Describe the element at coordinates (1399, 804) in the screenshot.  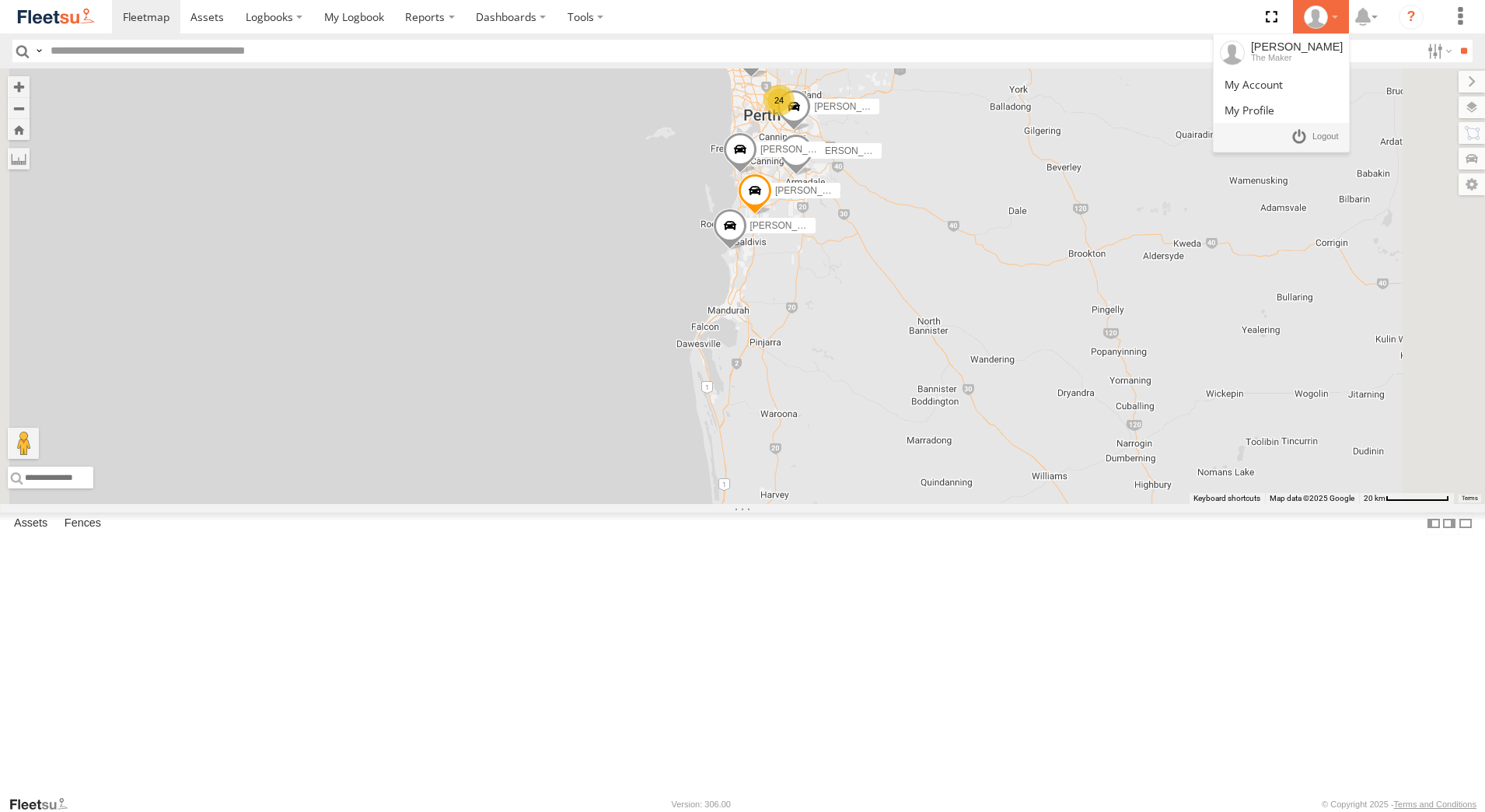
I see `div: © Copyright 2025 -` at that location.